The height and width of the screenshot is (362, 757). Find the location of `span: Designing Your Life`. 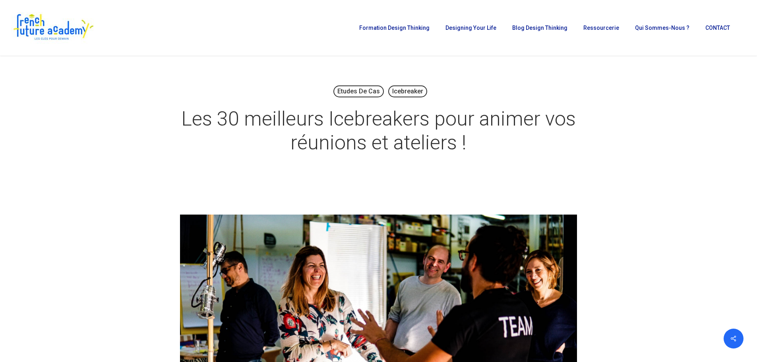

span: Designing Your Life is located at coordinates (471, 28).